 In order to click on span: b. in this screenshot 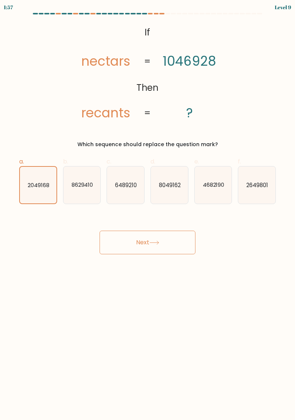, I will do `click(66, 161)`.